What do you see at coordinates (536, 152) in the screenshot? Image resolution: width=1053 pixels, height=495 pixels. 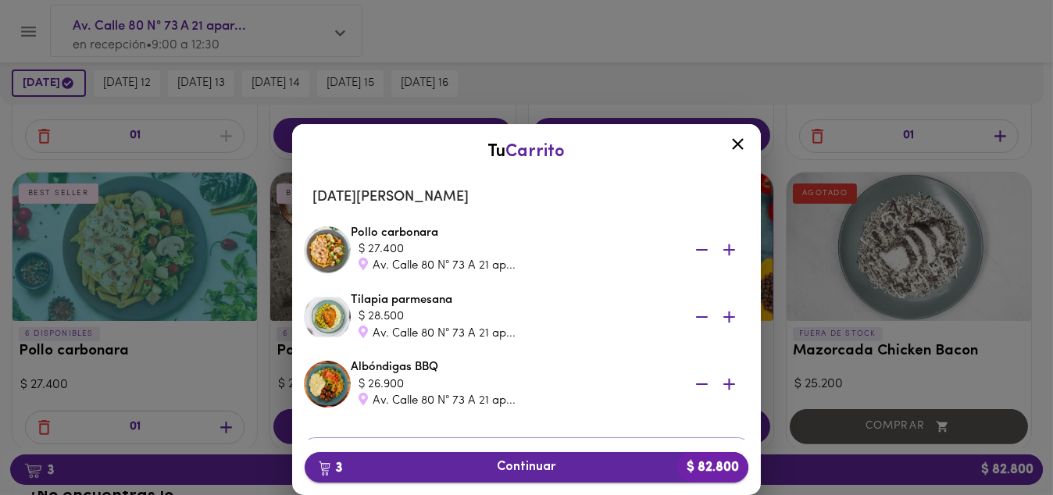 I see `span: Carrito` at bounding box center [536, 152].